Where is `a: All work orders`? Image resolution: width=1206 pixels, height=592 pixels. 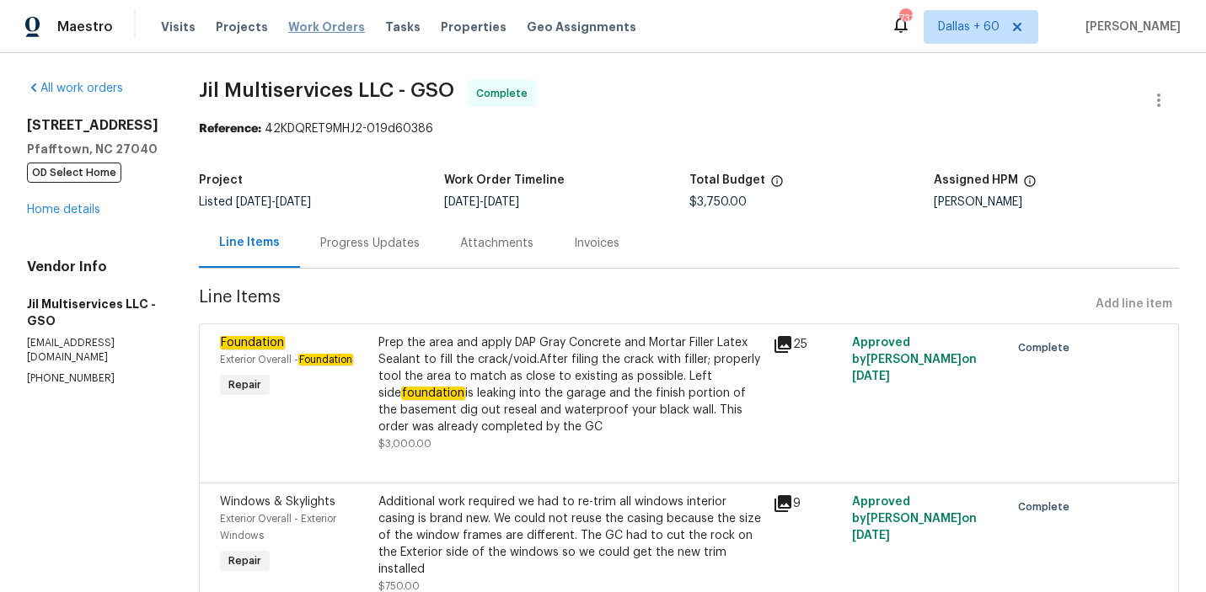
a: All work orders is located at coordinates (75, 88).